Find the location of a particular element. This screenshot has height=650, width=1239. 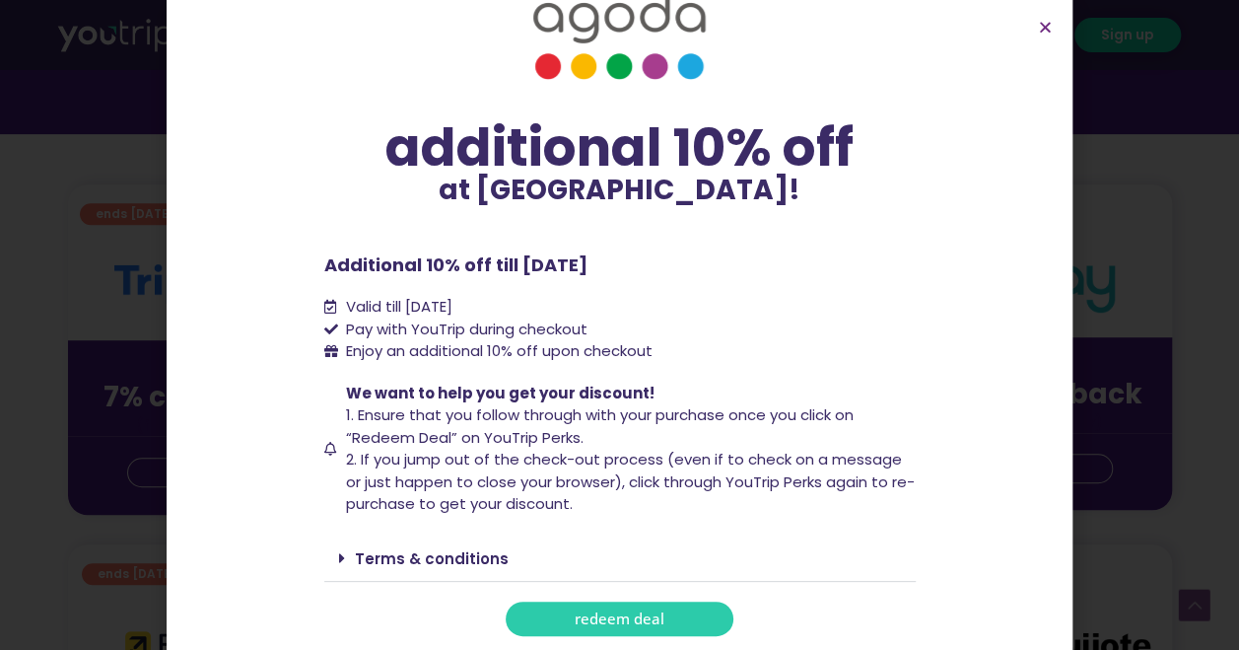

span: We want to help you get your discount! is located at coordinates (500, 392).